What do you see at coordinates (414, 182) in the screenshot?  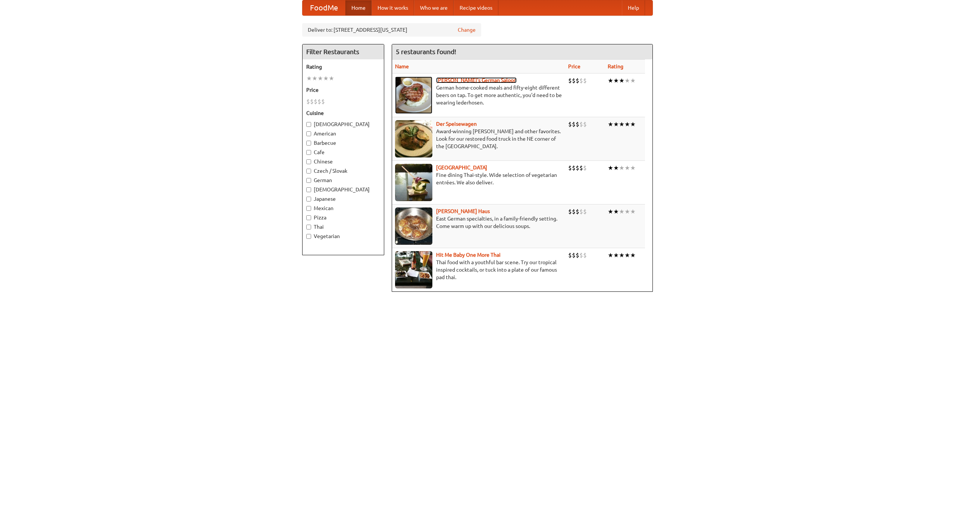 I see `img: satay.jpg` at bounding box center [414, 182].